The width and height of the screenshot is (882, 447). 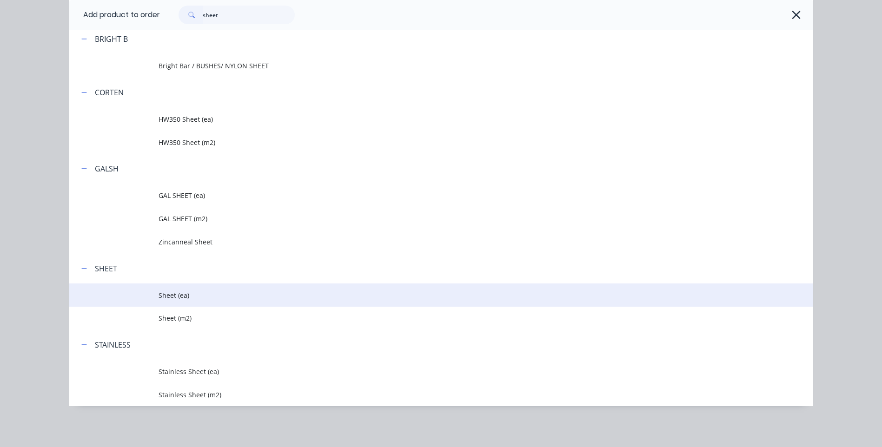 I want to click on input: Search..., so click(x=249, y=15).